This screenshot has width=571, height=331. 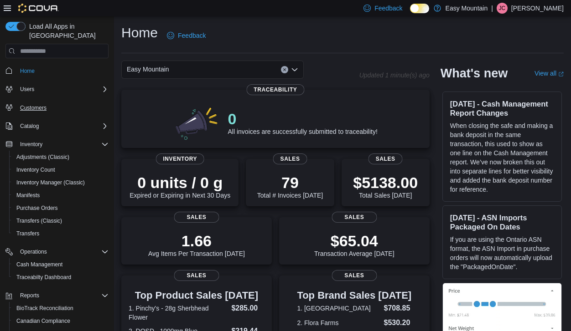 What do you see at coordinates (57, 70) in the screenshot?
I see `button: Home` at bounding box center [57, 70].